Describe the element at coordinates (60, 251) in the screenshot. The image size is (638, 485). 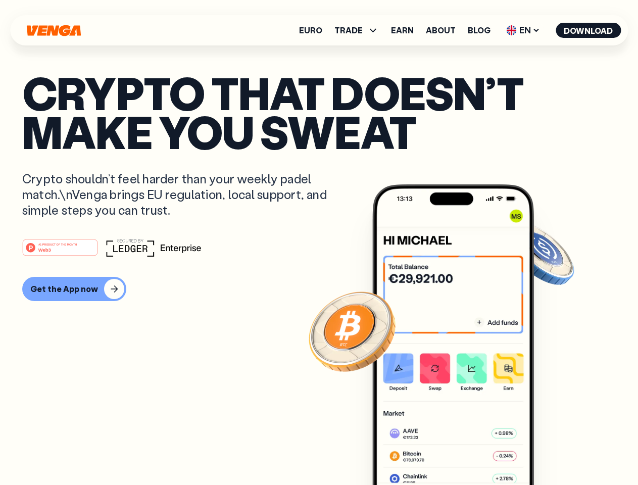
I see `a: #1 PRODUCT OF THE MONTHWeb3` at that location.